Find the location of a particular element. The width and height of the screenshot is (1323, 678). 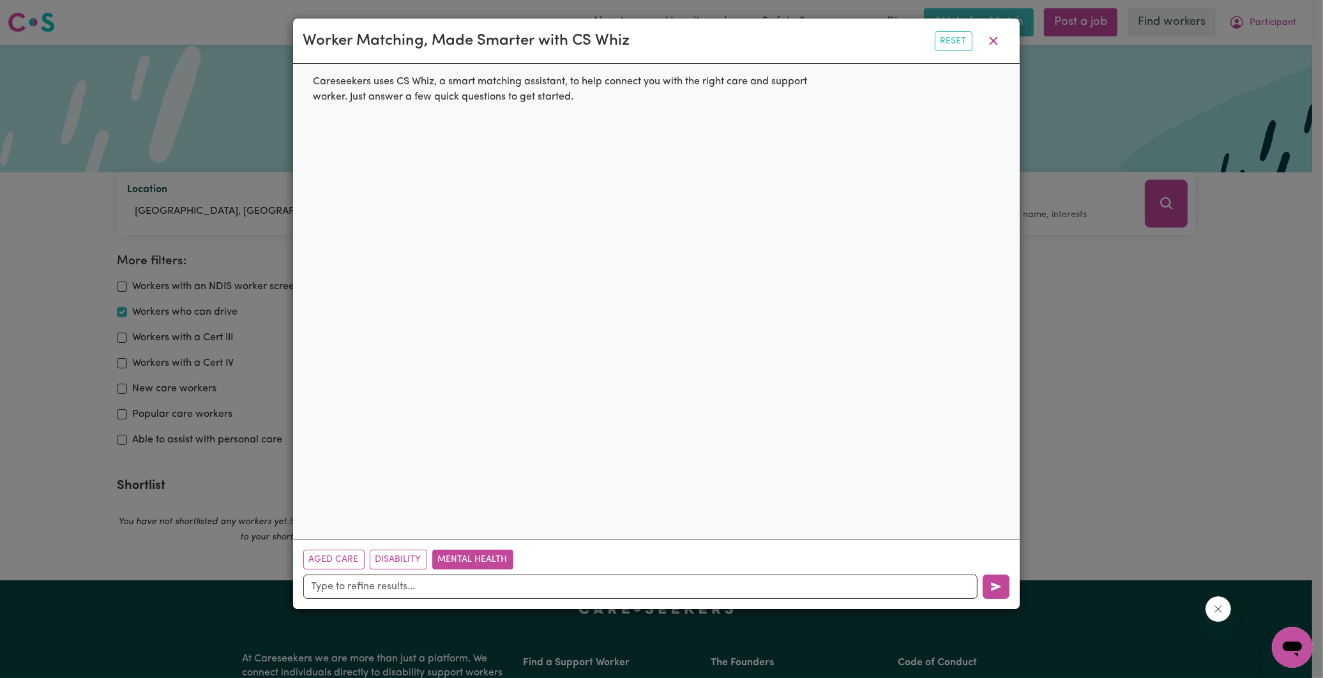

button: Disability is located at coordinates (398, 559).